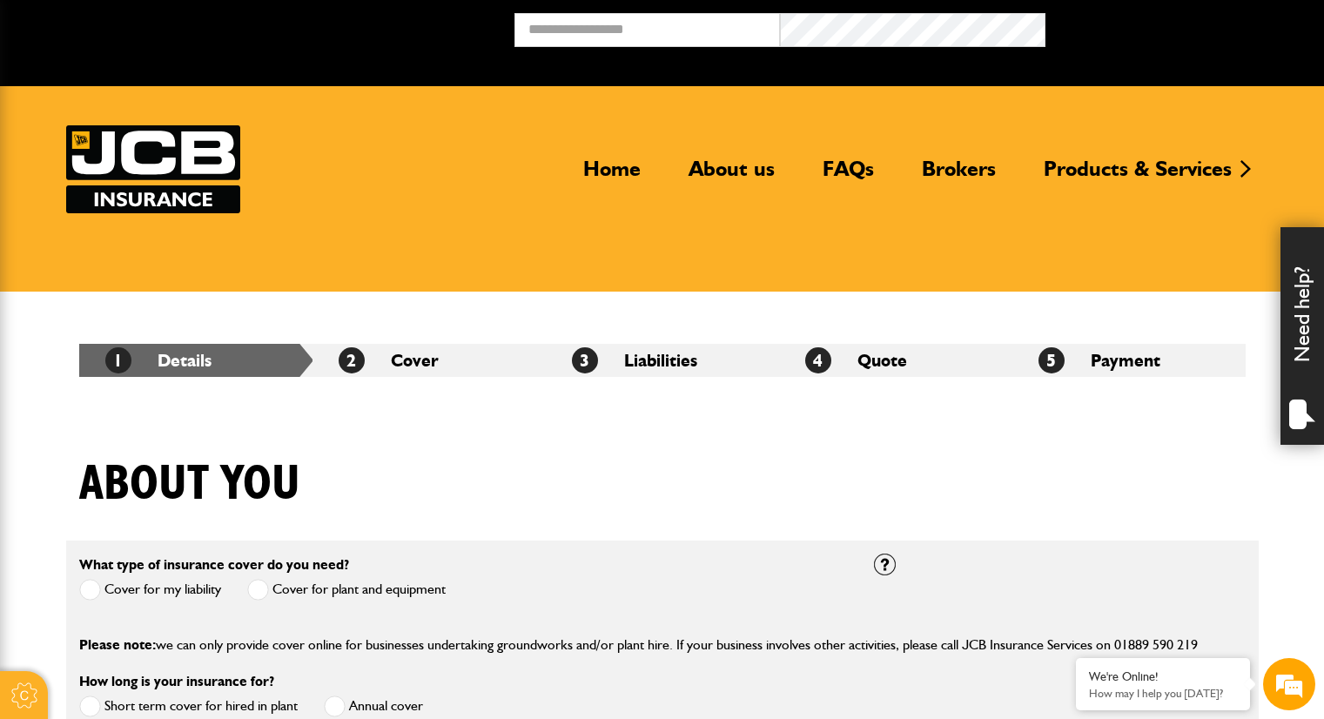  Describe the element at coordinates (118, 644) in the screenshot. I see `span: Please note:` at that location.